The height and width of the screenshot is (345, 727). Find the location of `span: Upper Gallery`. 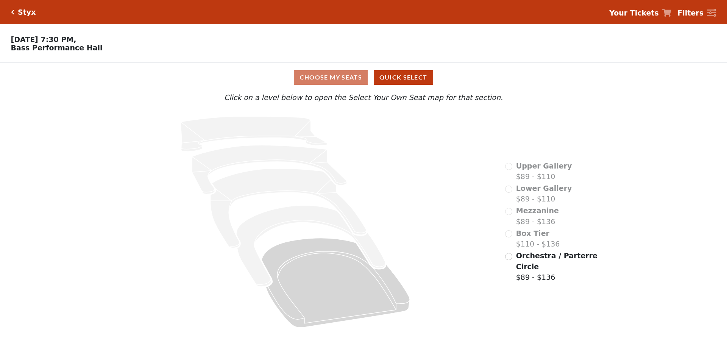

span: Upper Gallery is located at coordinates (544, 166).